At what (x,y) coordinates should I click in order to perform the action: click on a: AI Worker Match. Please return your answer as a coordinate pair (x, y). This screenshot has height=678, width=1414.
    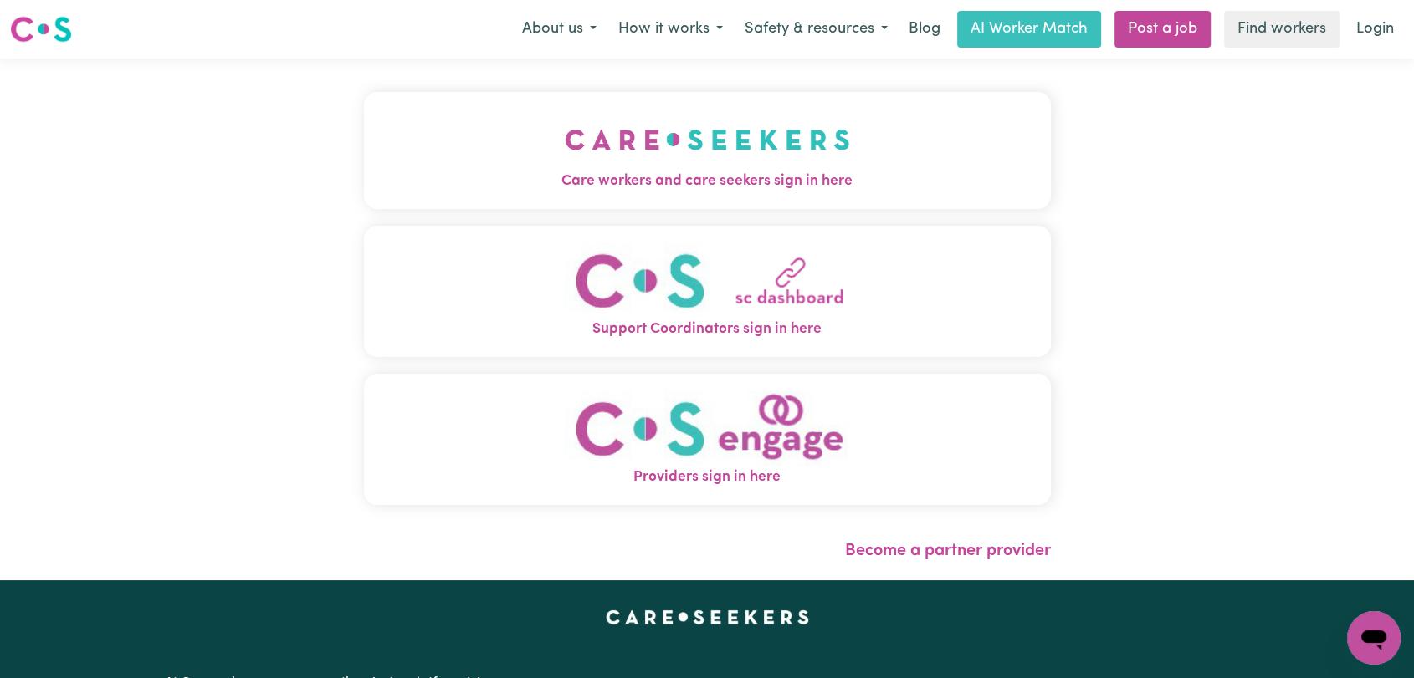
    Looking at the image, I should click on (1029, 29).